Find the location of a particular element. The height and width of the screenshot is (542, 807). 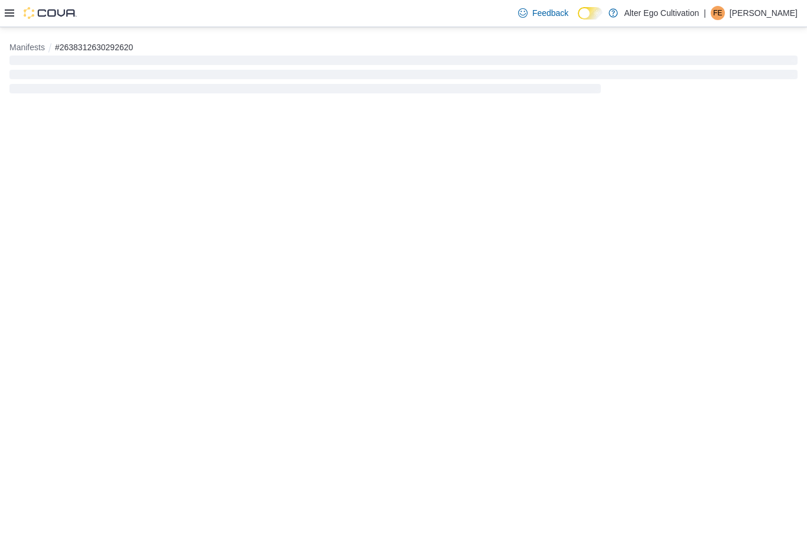

div: Francisco Escobar is located at coordinates (718, 13).